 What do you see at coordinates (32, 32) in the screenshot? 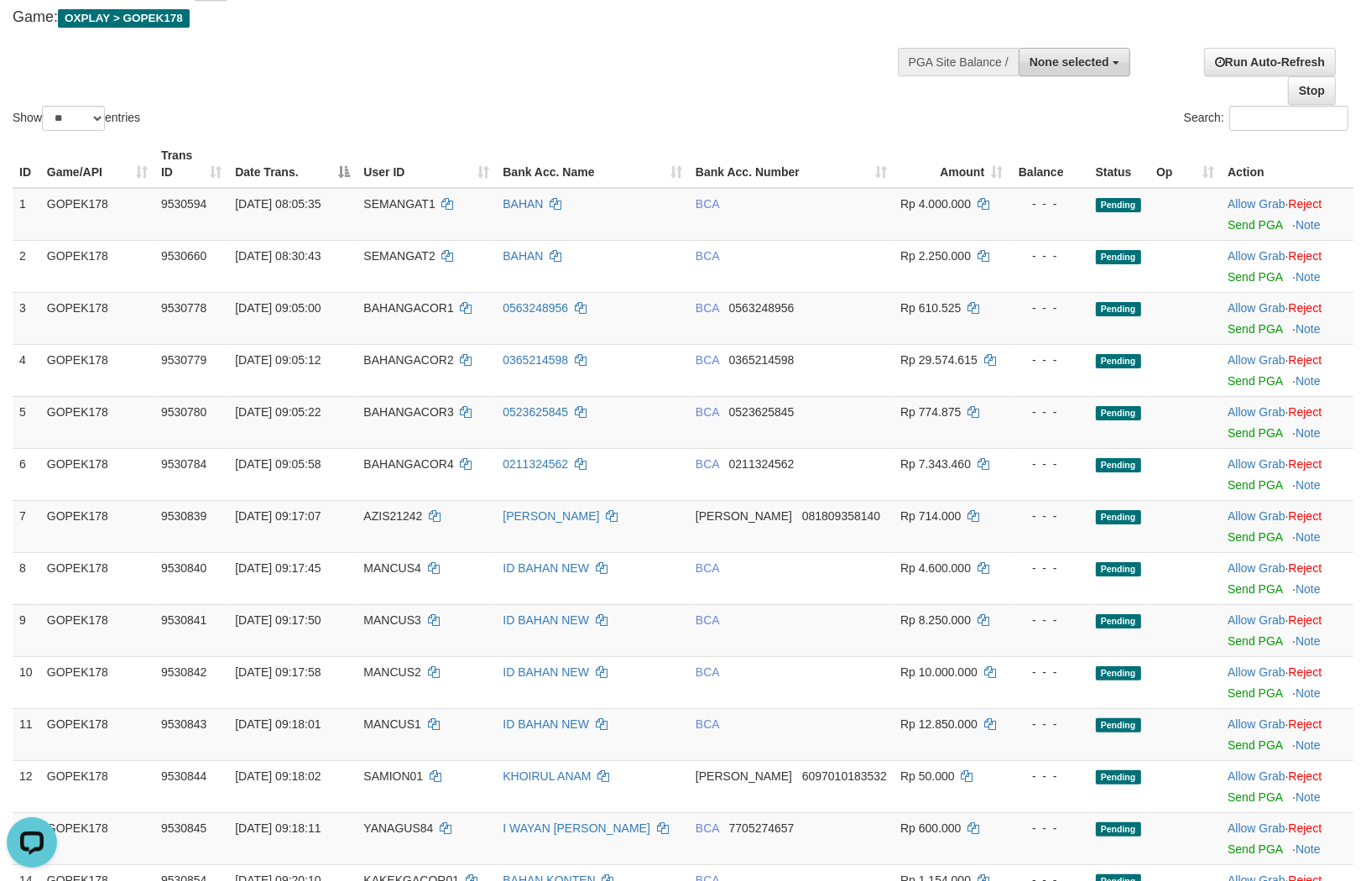
I see `button: Open LiveChat chat widget` at bounding box center [32, 32].